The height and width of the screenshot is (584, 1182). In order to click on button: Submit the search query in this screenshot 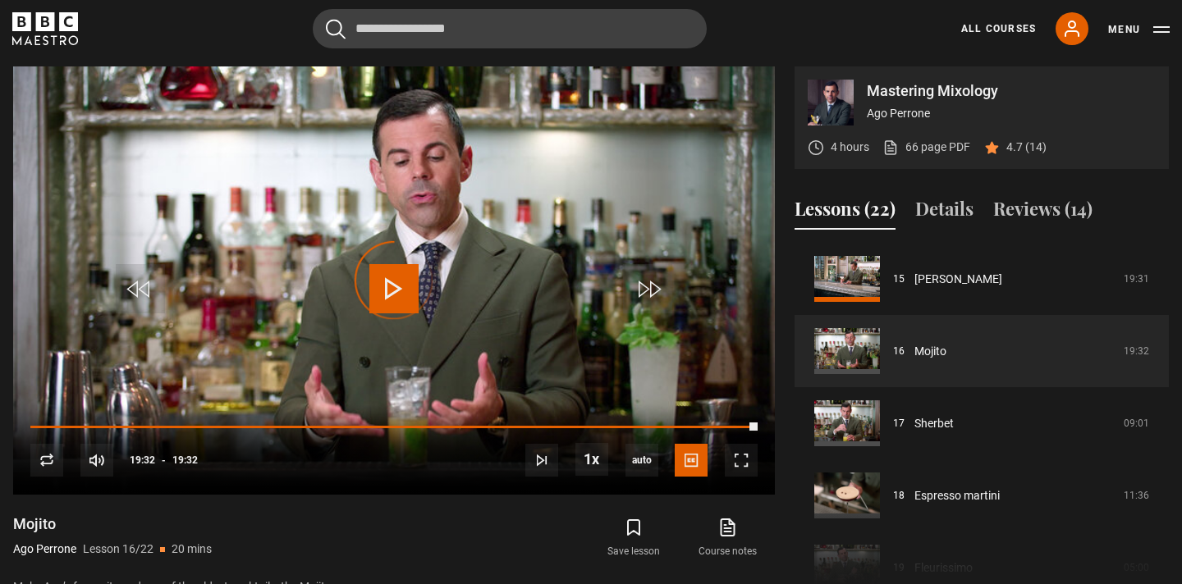, I will do `click(336, 29)`.